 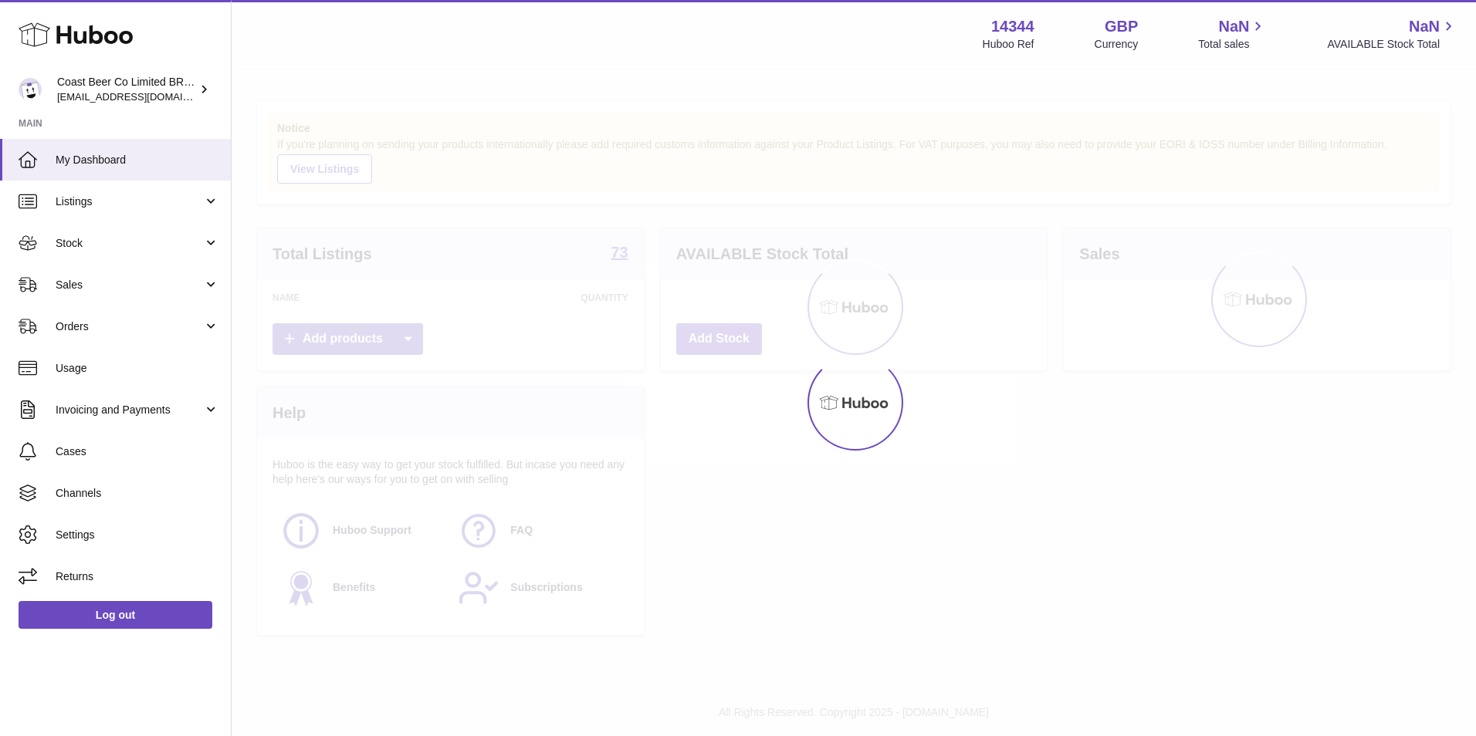 I want to click on span: Channels, so click(x=137, y=493).